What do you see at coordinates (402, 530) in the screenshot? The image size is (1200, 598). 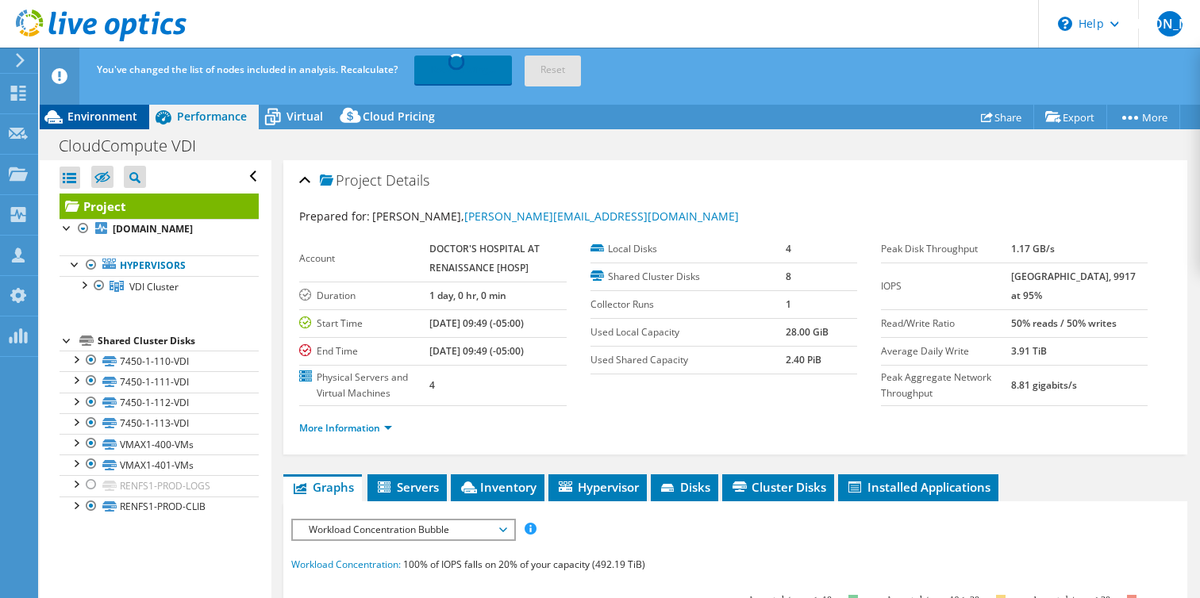 I see `span: Workload Concentration Bubble` at bounding box center [402, 530].